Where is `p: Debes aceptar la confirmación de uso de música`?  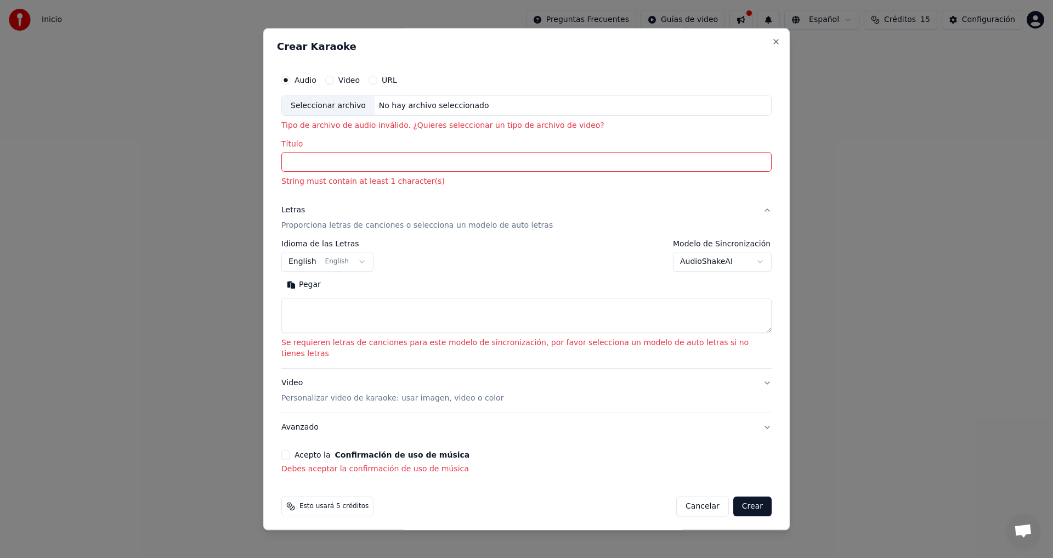
p: Debes aceptar la confirmación de uso de música is located at coordinates (526, 469).